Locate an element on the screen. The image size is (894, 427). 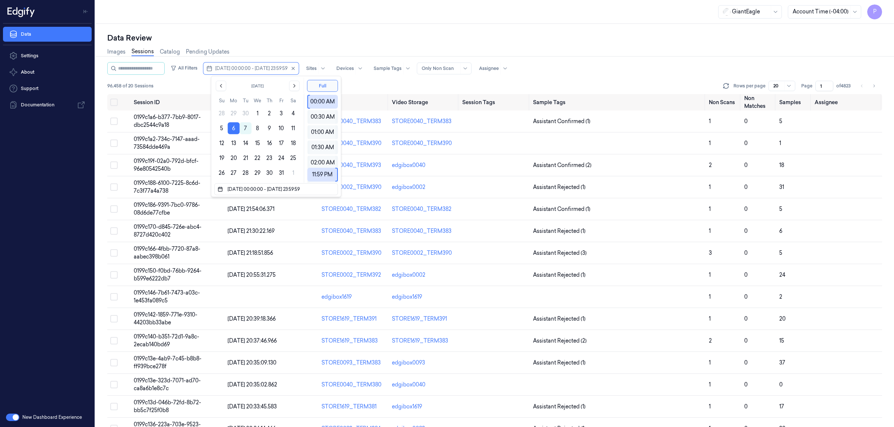
span: of 4823 is located at coordinates (843, 86).